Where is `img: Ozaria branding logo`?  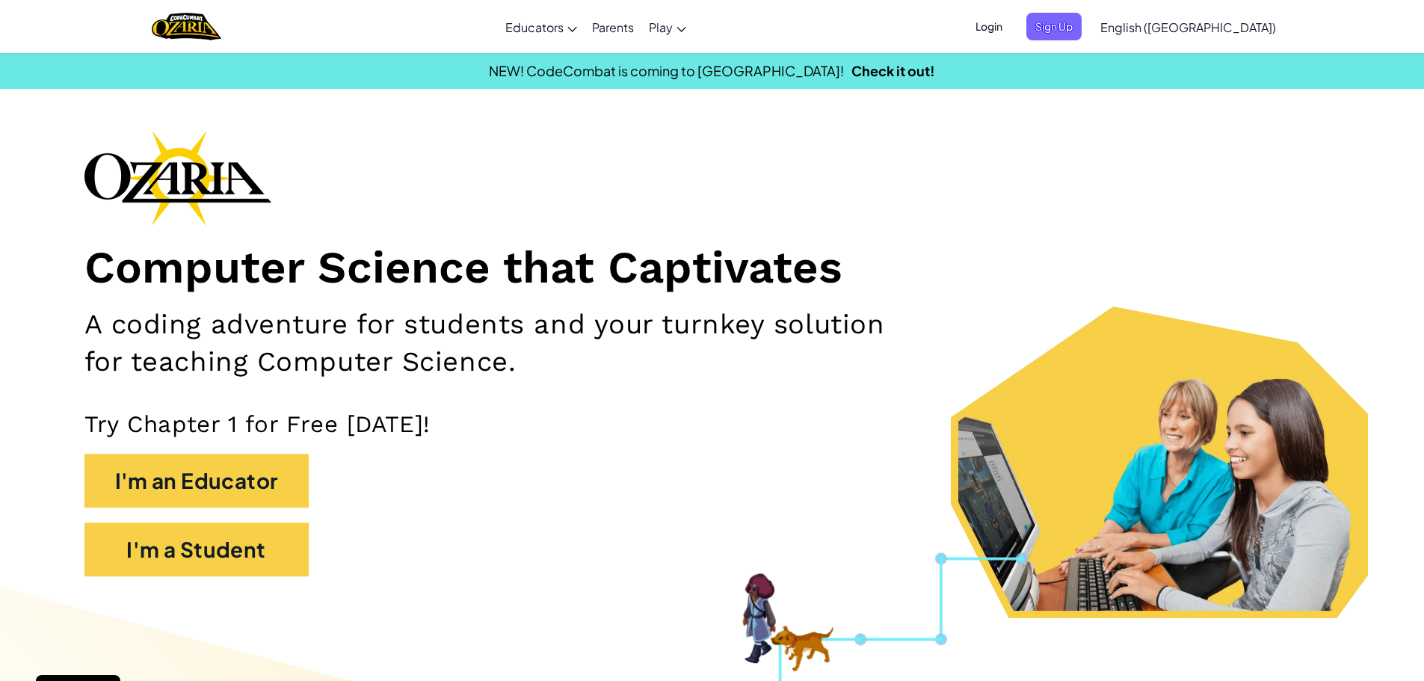 img: Ozaria branding logo is located at coordinates (178, 178).